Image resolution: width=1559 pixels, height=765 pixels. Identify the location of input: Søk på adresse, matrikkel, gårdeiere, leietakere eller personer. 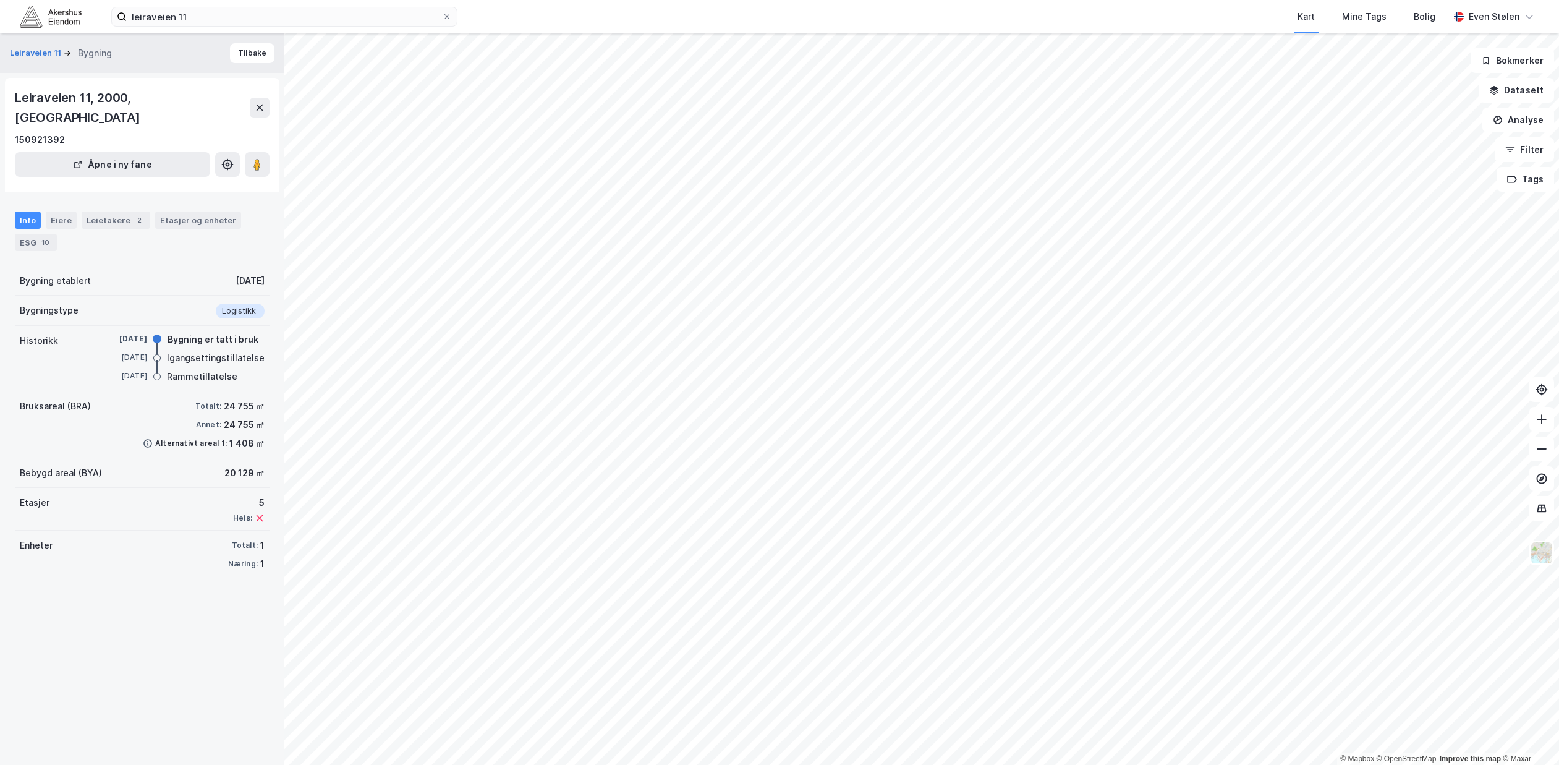
(284, 17).